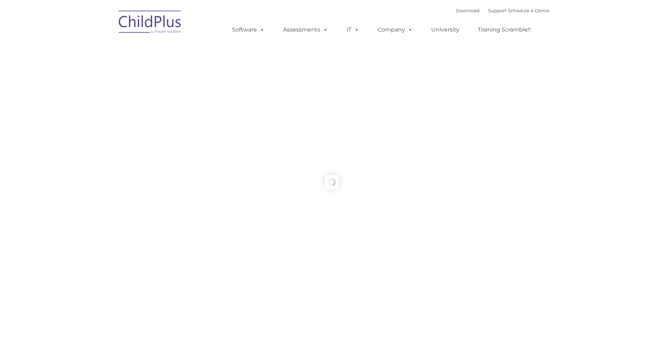 The image size is (664, 337). What do you see at coordinates (395, 30) in the screenshot?
I see `a: Company` at bounding box center [395, 30].